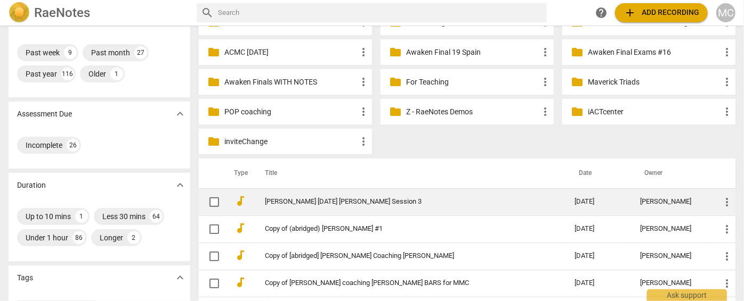 This screenshot has height=301, width=744. Describe the element at coordinates (68, 74) in the screenshot. I see `div: 116` at that location.